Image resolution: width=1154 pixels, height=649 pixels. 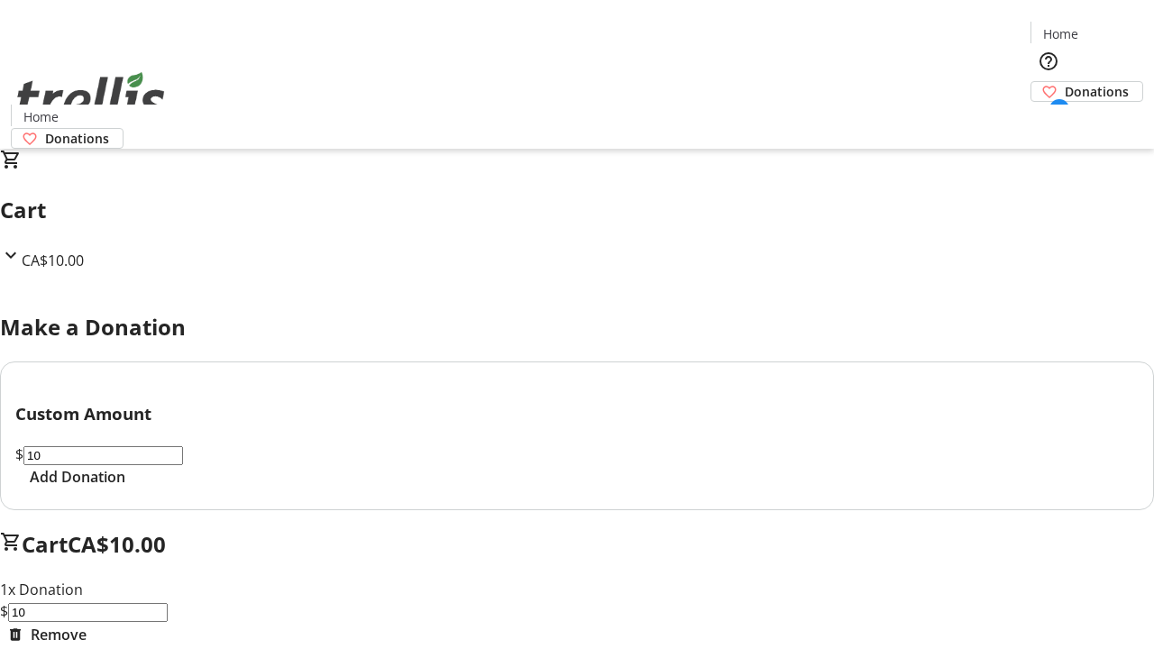 What do you see at coordinates (78, 477) in the screenshot?
I see `span: Add Donation` at bounding box center [78, 477].